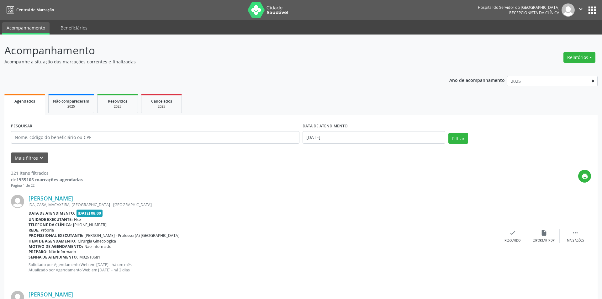  Describe the element at coordinates (575, 240) in the screenshot. I see `div: Mais ações` at that location.